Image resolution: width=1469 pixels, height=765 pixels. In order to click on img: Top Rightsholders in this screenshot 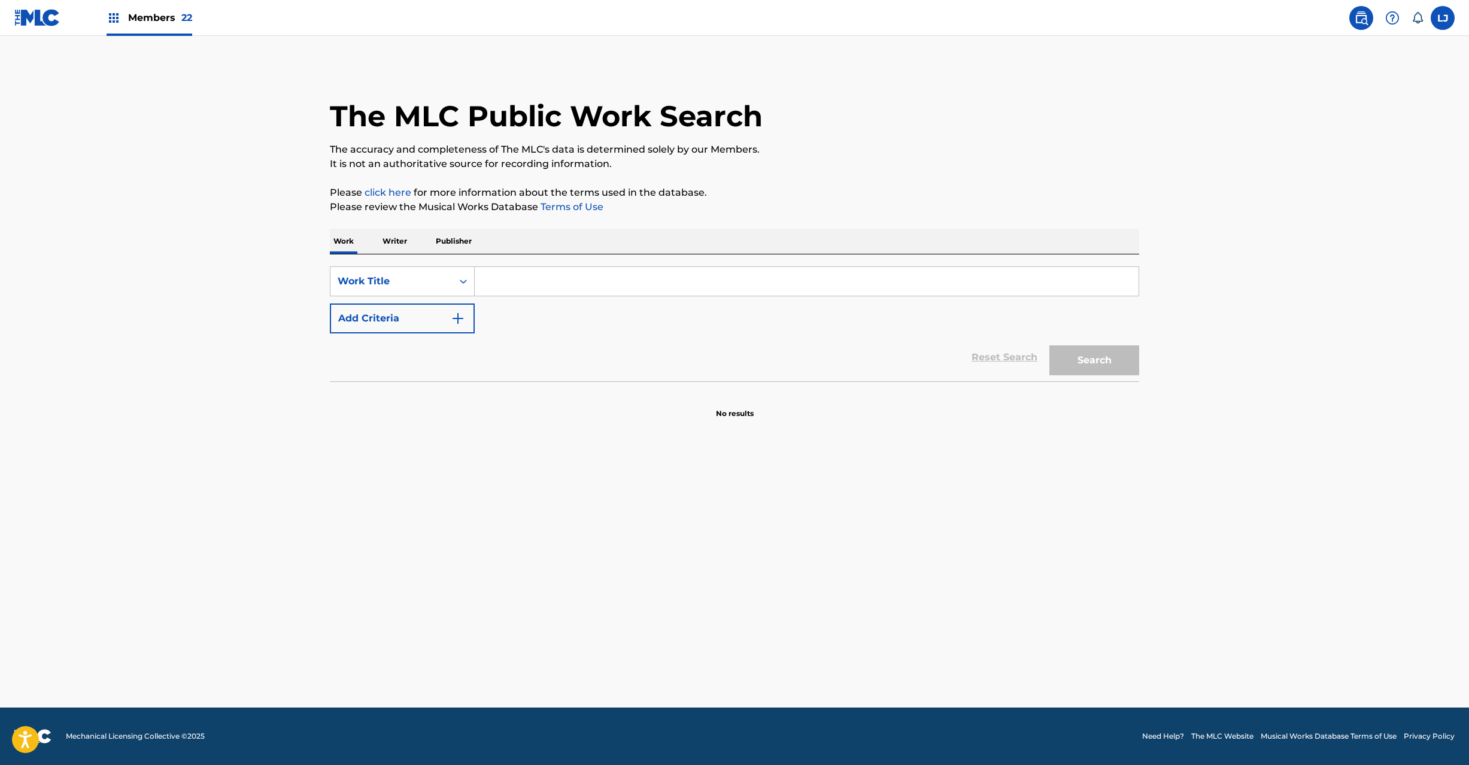, I will do `click(114, 18)`.